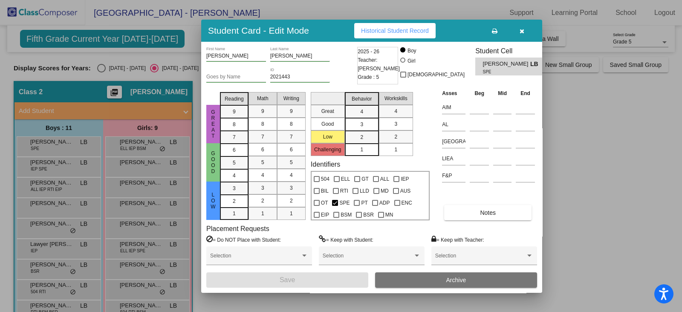 The image size is (682, 312). Describe the element at coordinates (412, 51) in the screenshot. I see `div: Boy` at that location.